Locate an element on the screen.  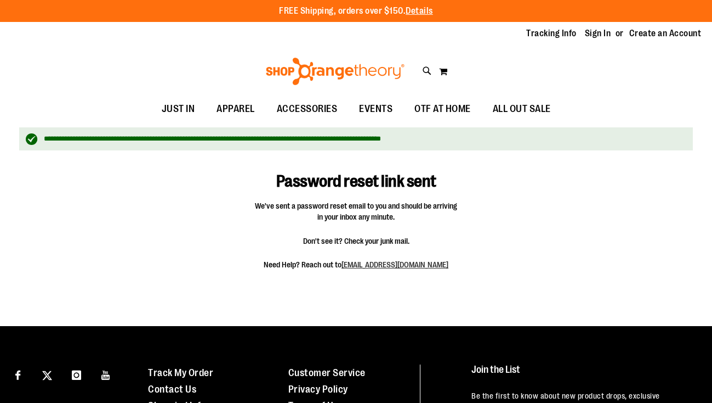
h4: Join the List is located at coordinates (582, 374).